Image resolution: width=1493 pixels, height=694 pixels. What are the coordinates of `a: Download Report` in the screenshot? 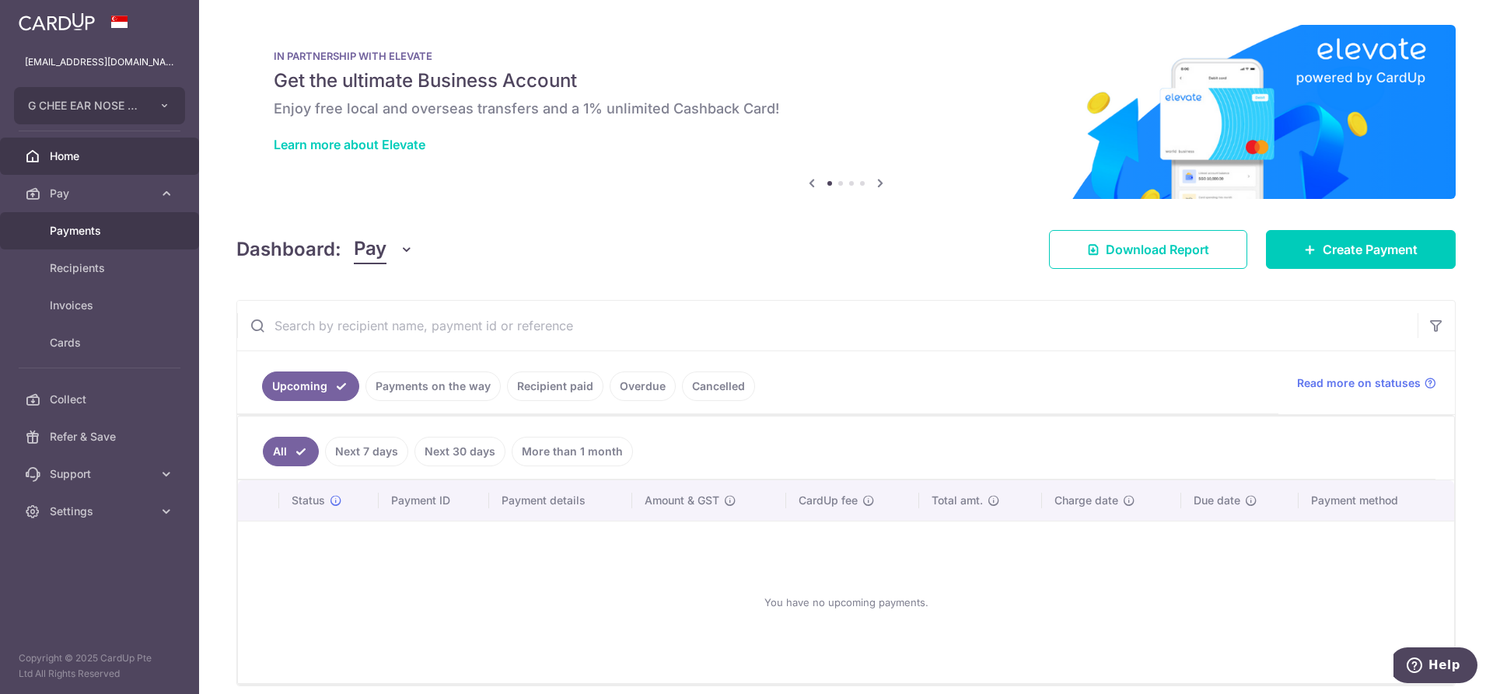 It's located at (1147, 250).